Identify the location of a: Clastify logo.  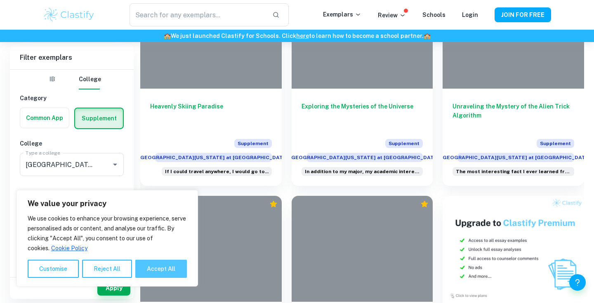
(69, 15).